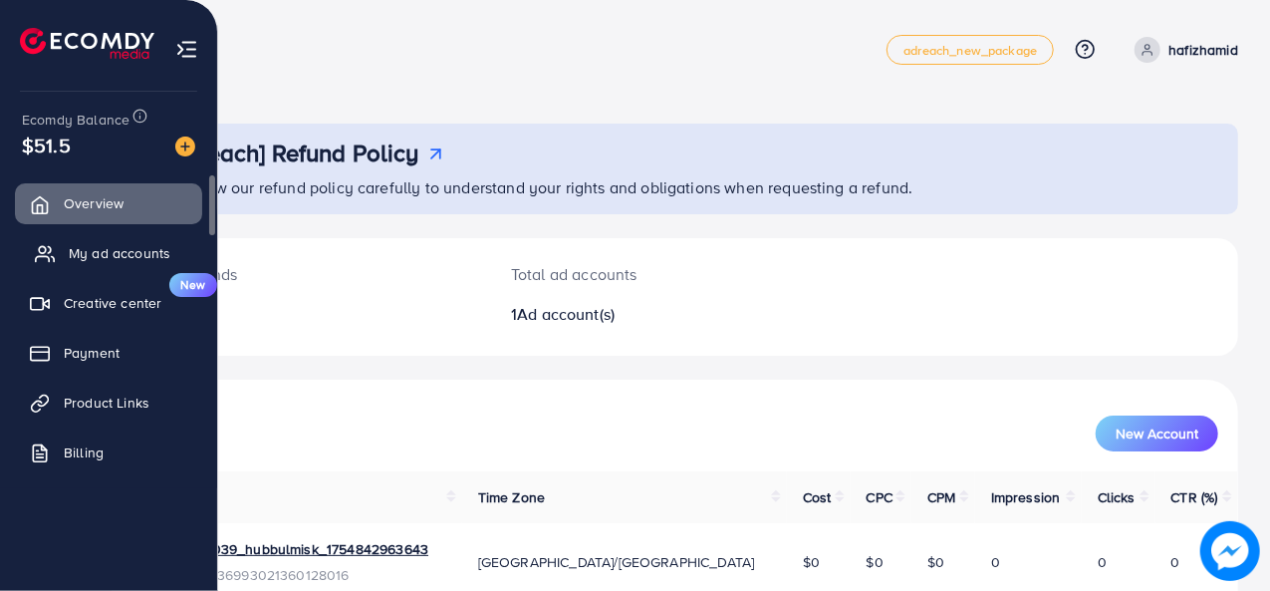 The height and width of the screenshot is (591, 1270). Describe the element at coordinates (92, 353) in the screenshot. I see `span: Payment` at that location.